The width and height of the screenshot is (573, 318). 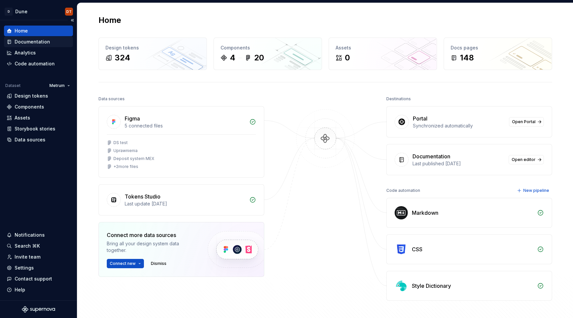 I want to click on div: Deposit system MEX, so click(x=134, y=159).